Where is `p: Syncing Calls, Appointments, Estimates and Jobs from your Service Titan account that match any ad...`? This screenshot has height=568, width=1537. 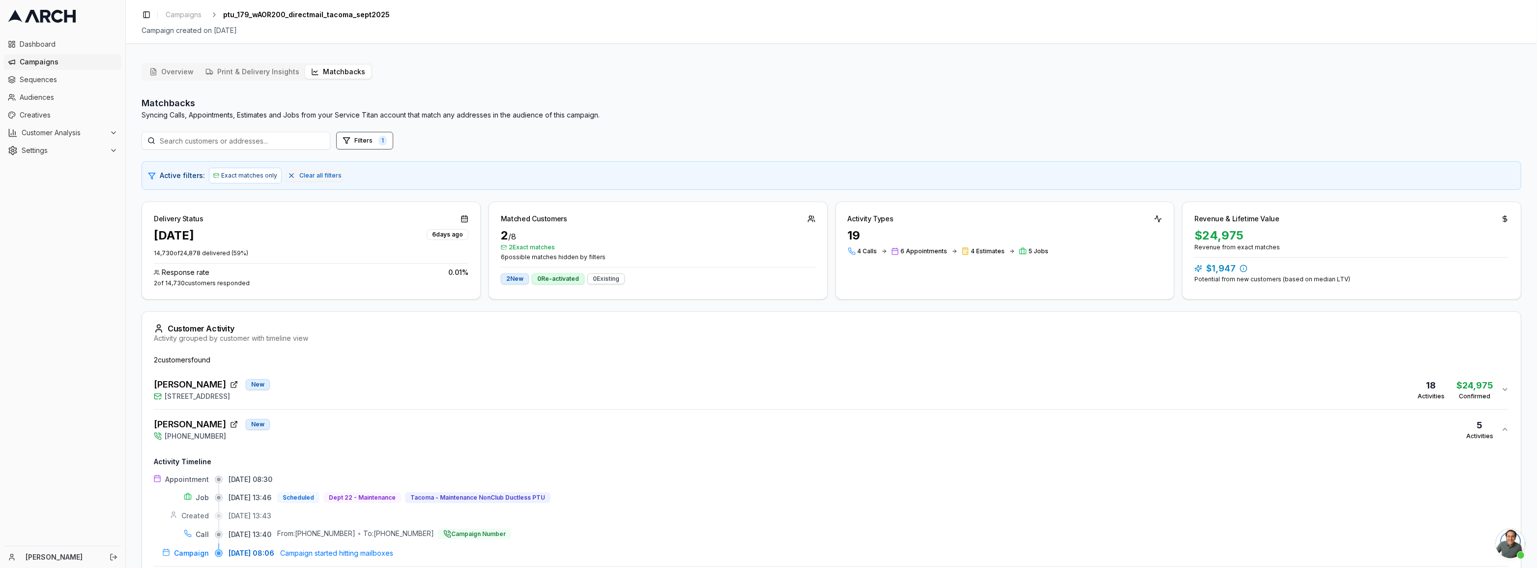 p: Syncing Calls, Appointments, Estimates and Jobs from your Service Titan account that match any ad... is located at coordinates (371, 115).